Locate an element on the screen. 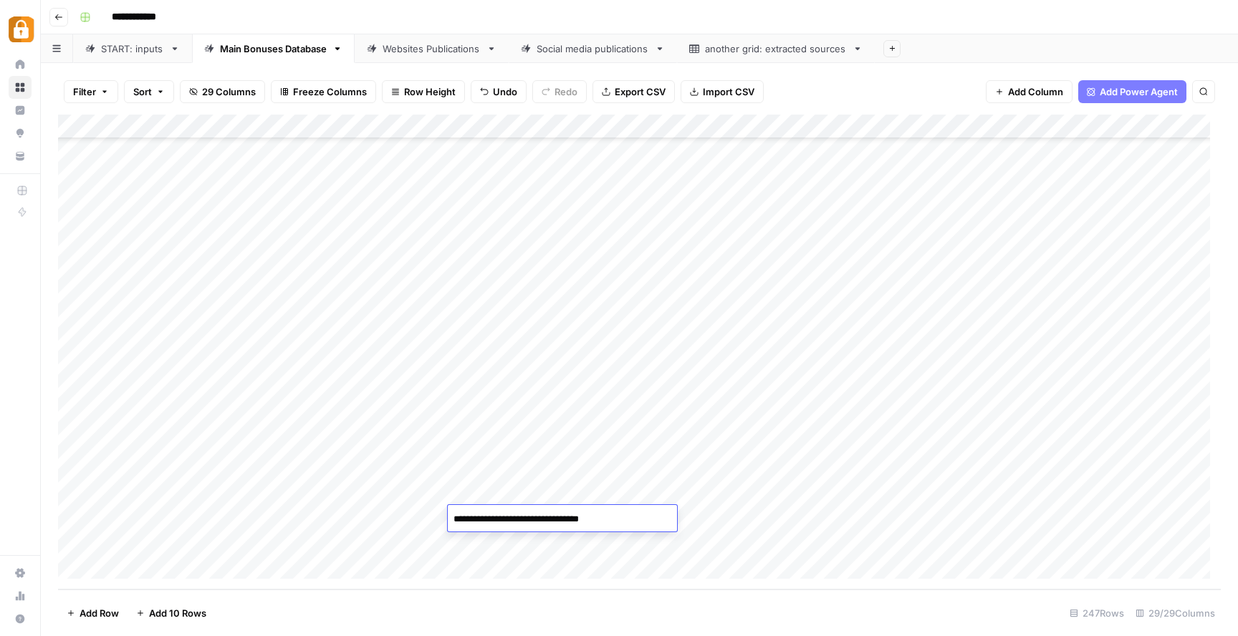 Image resolution: width=1238 pixels, height=636 pixels. div: START: inputs is located at coordinates (133, 49).